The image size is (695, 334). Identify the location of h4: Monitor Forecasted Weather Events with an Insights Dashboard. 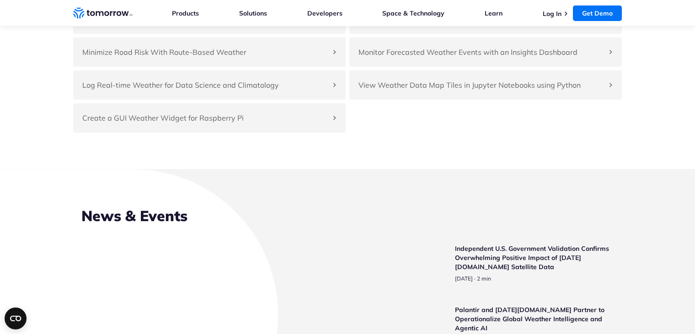
(481, 52).